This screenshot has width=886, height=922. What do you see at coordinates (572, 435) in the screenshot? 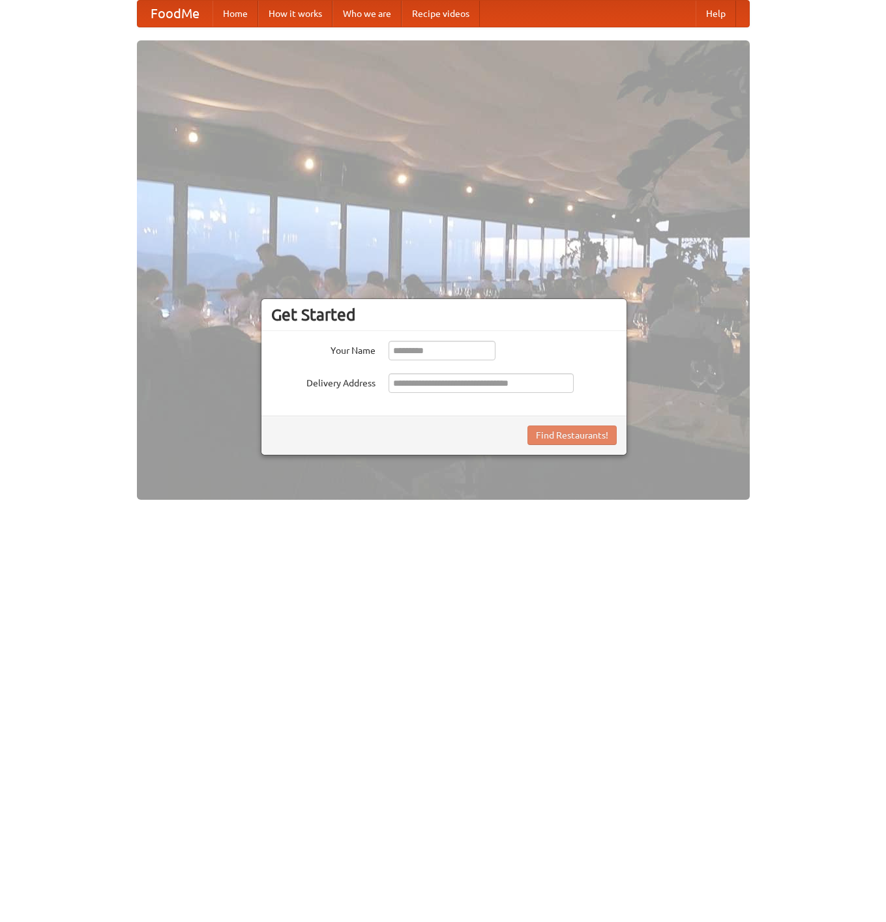
I see `button: Find Restaurants!` at bounding box center [572, 435].